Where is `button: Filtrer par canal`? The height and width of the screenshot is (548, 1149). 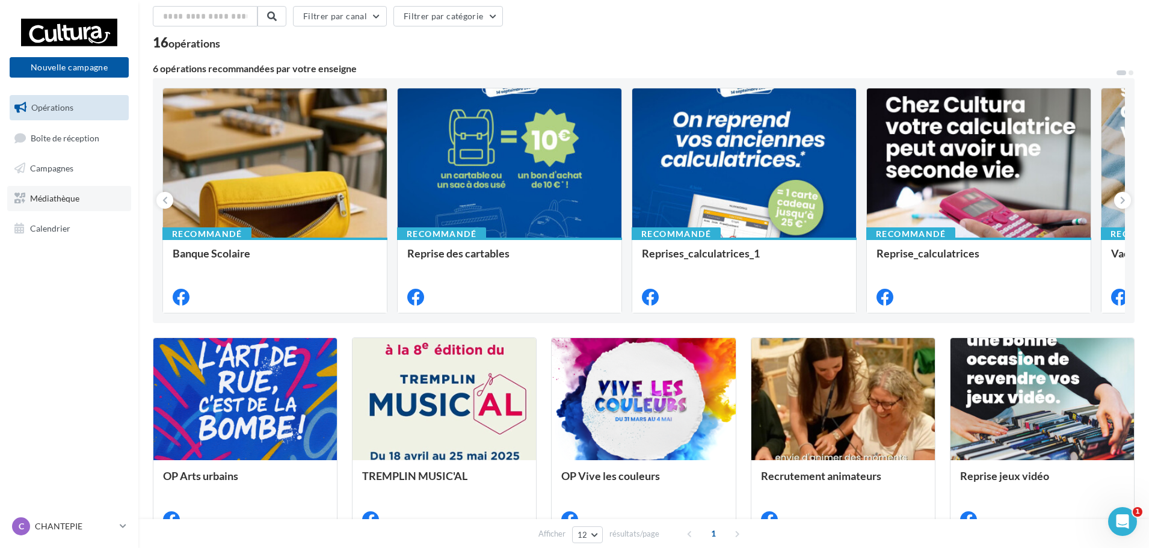 button: Filtrer par canal is located at coordinates (340, 16).